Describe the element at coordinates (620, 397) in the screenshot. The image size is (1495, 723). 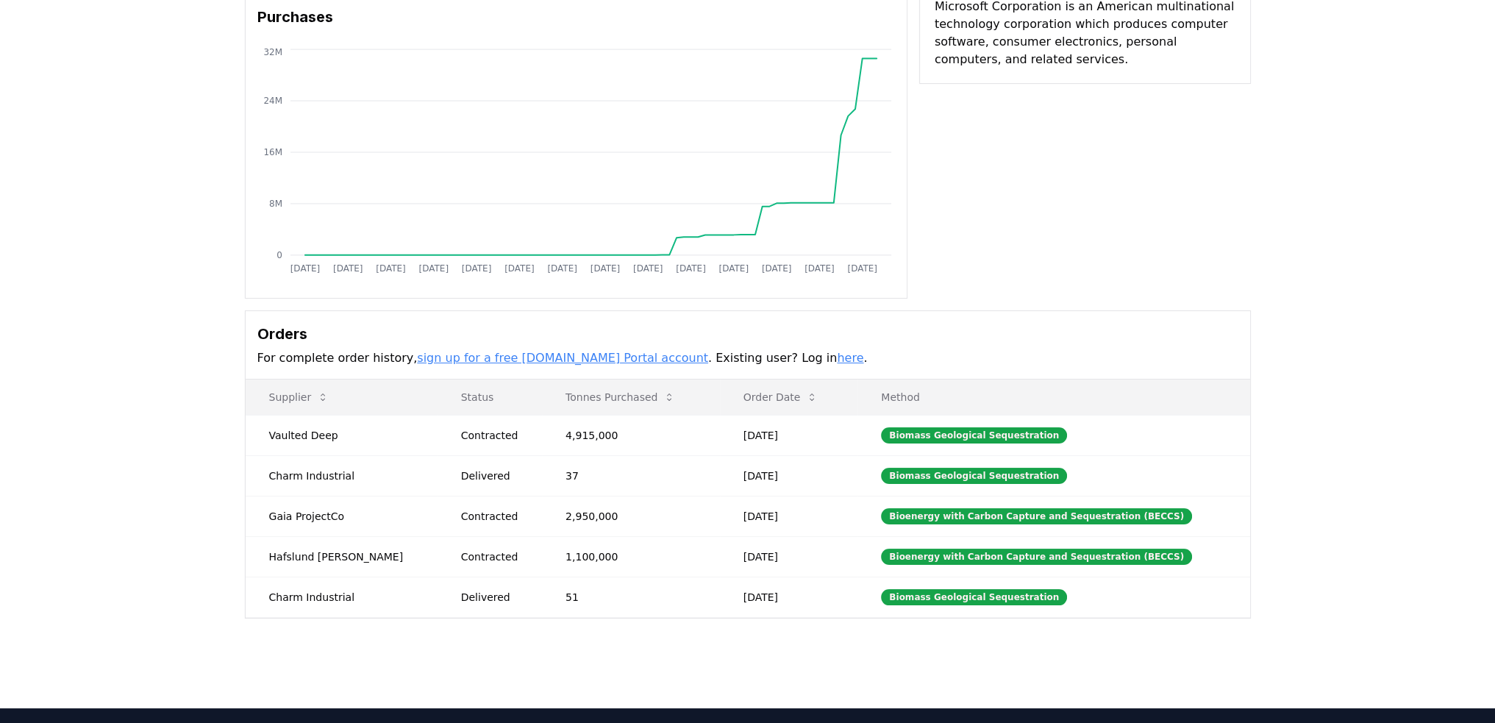
I see `button: Tonnes Purchased` at that location.